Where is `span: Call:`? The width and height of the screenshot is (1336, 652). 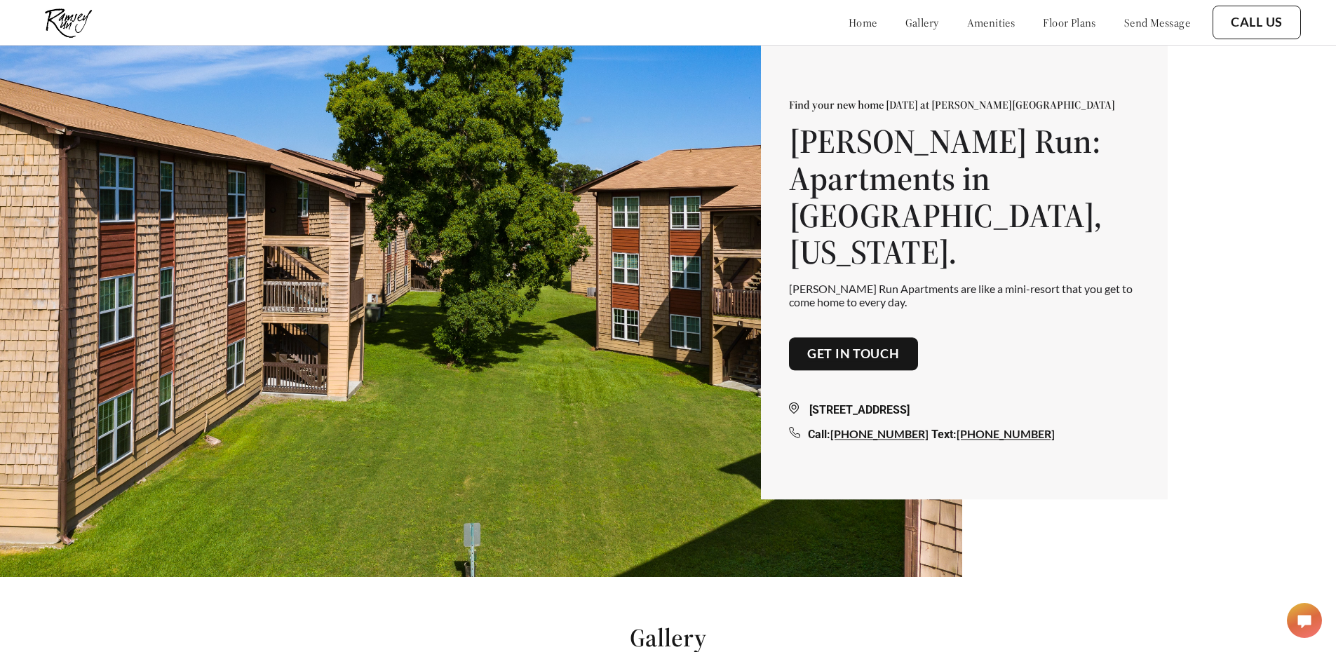 span: Call: is located at coordinates (819, 435).